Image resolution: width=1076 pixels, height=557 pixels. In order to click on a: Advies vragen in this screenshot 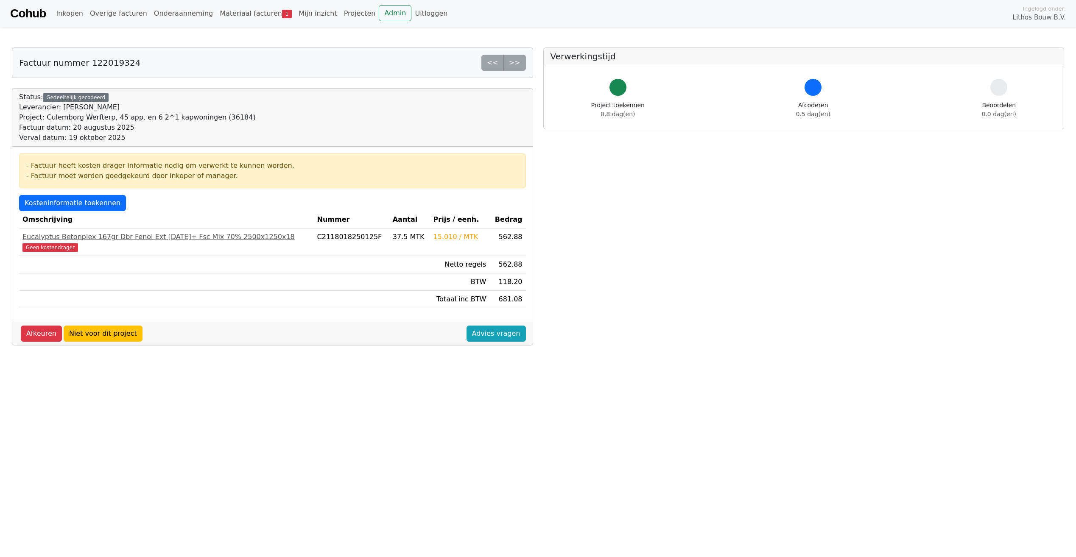, I will do `click(496, 334)`.